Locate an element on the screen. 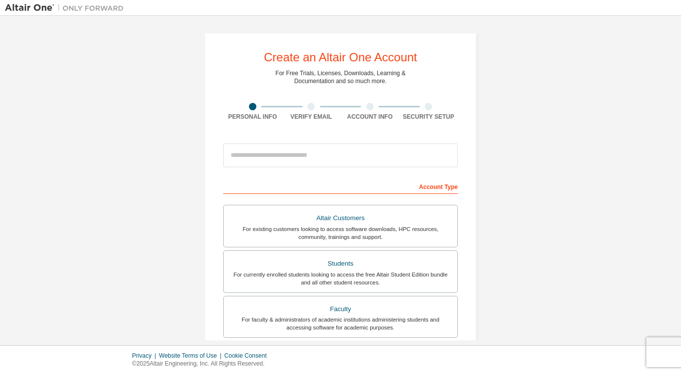 Image resolution: width=681 pixels, height=374 pixels. div: Website Terms of Use is located at coordinates (191, 356).